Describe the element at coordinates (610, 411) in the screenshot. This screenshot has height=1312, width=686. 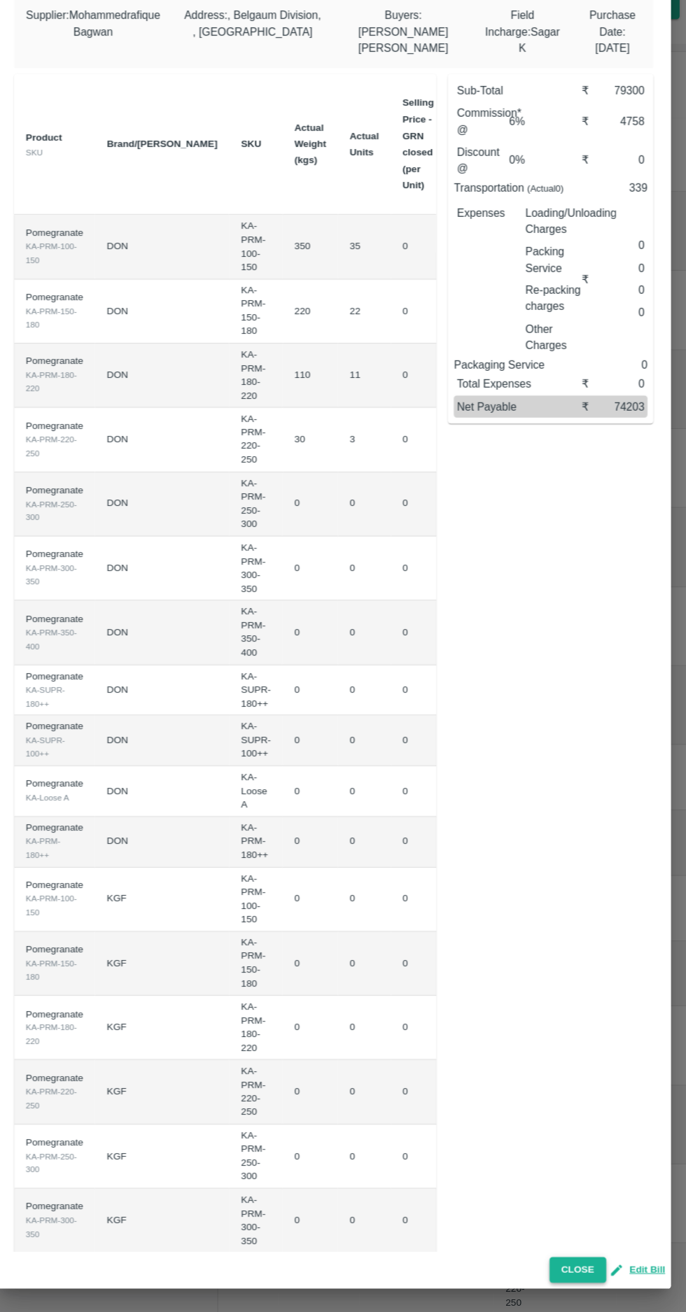
I see `p: 0` at that location.